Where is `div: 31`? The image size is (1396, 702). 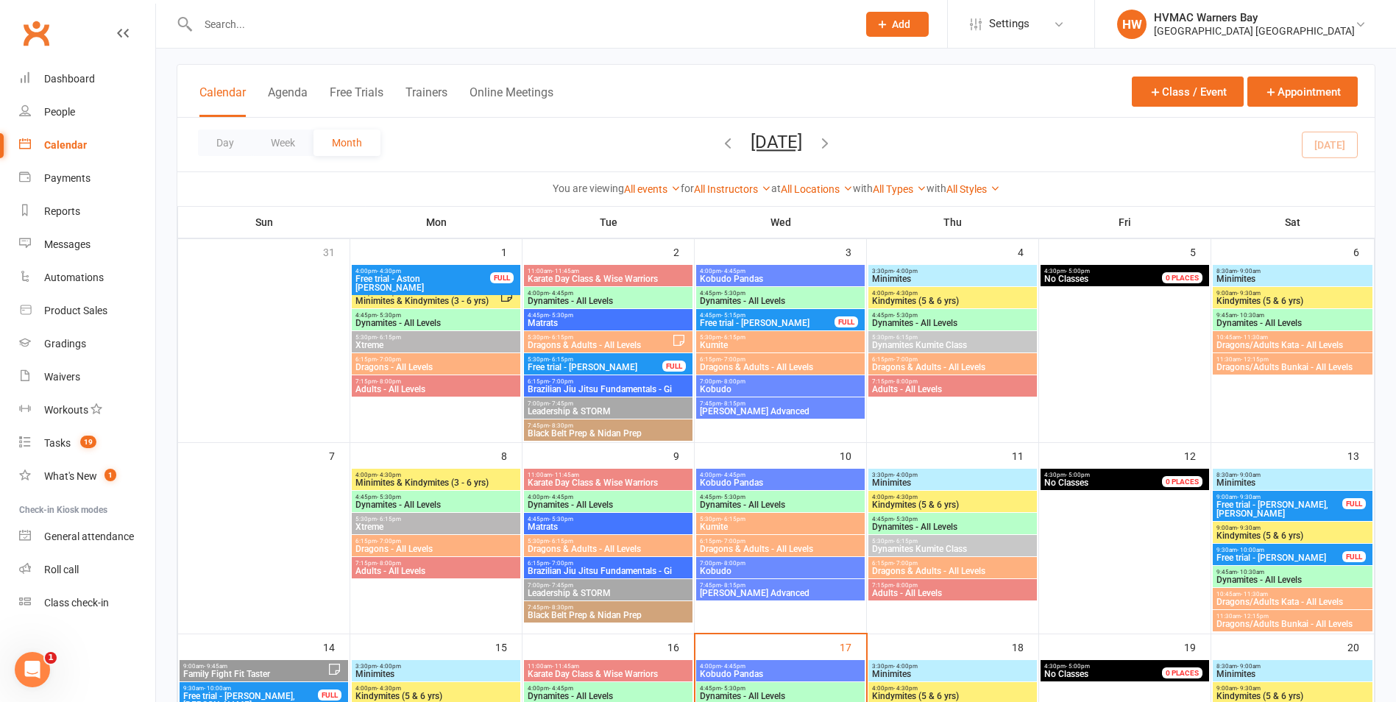 div: 31 is located at coordinates (336, 251).